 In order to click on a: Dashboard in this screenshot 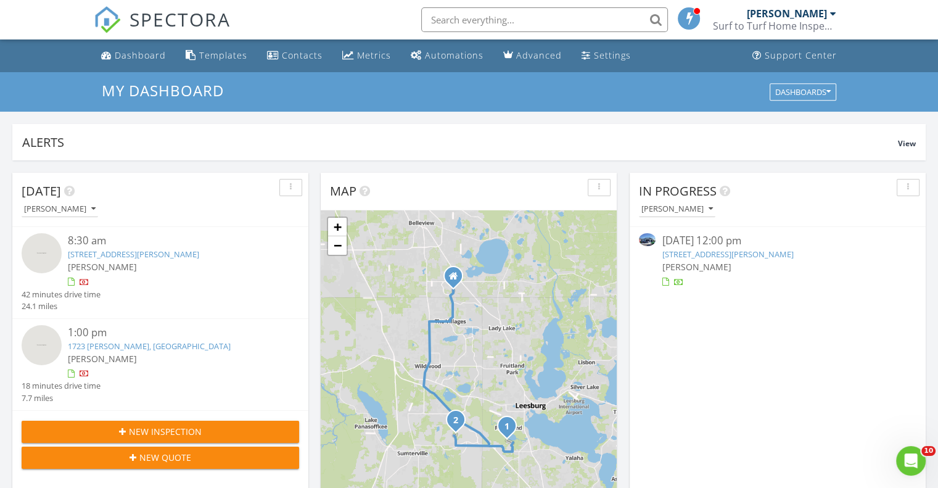, I will do `click(133, 55)`.